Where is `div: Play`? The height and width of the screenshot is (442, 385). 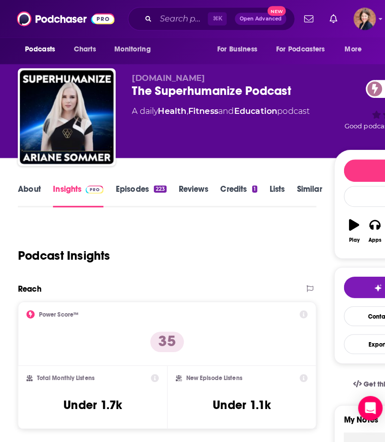
div: Play is located at coordinates (347, 235).